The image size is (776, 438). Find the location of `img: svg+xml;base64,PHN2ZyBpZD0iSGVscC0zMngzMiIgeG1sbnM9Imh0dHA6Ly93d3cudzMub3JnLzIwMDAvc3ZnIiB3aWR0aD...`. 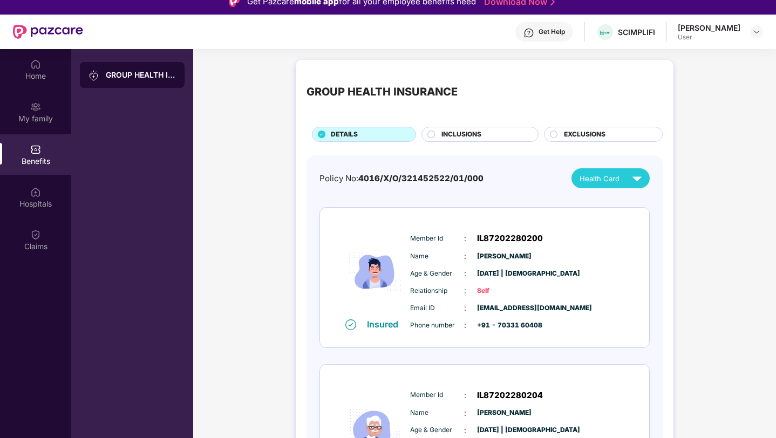

img: svg+xml;base64,PHN2ZyBpZD0iSGVscC0zMngzMiIgeG1sbnM9Imh0dHA6Ly93d3cudzMub3JnLzIwMDAvc3ZnIiB3aWR0aD... is located at coordinates (529, 33).